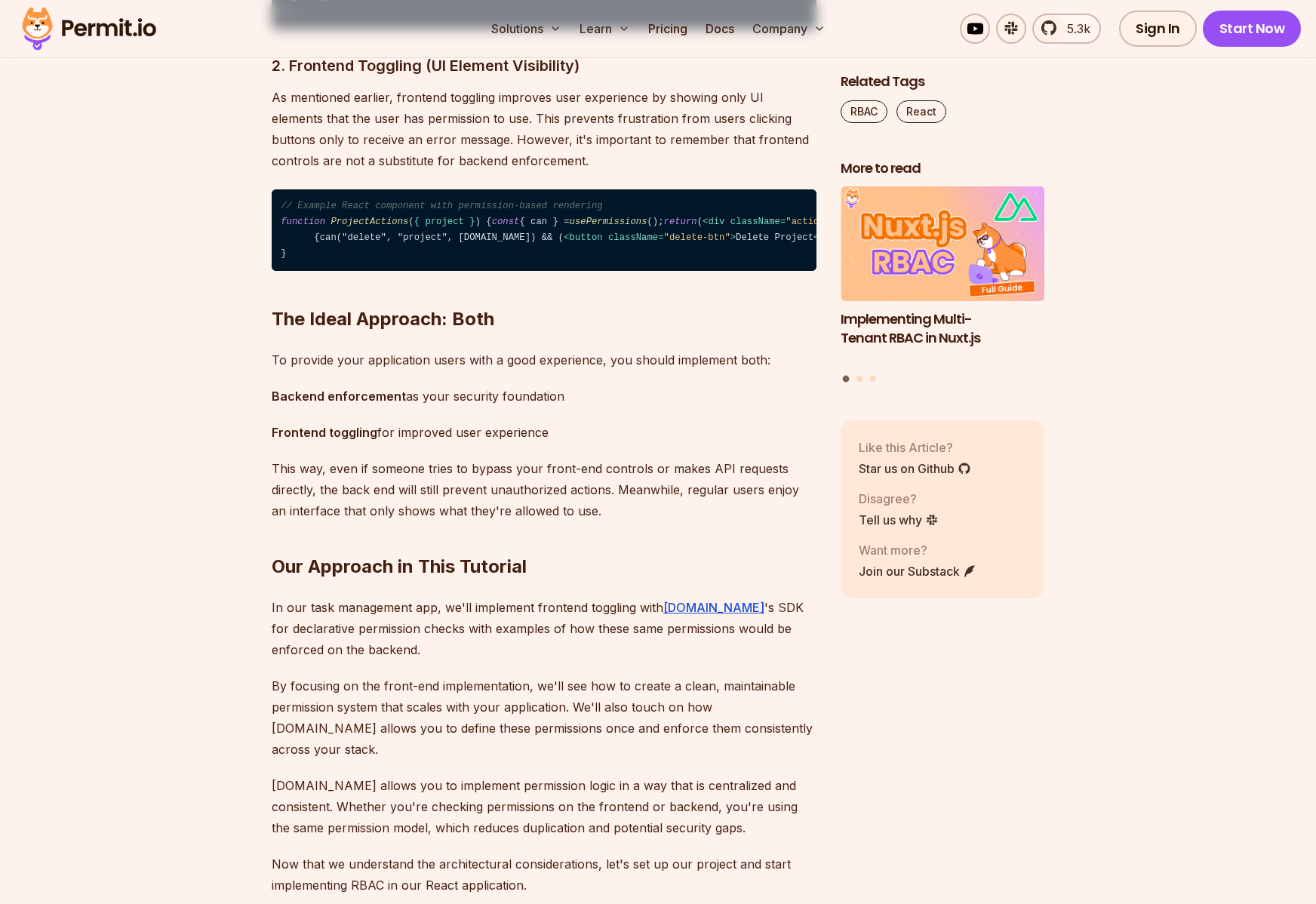  Describe the element at coordinates (942, 286) in the screenshot. I see `div: Posts` at that location.